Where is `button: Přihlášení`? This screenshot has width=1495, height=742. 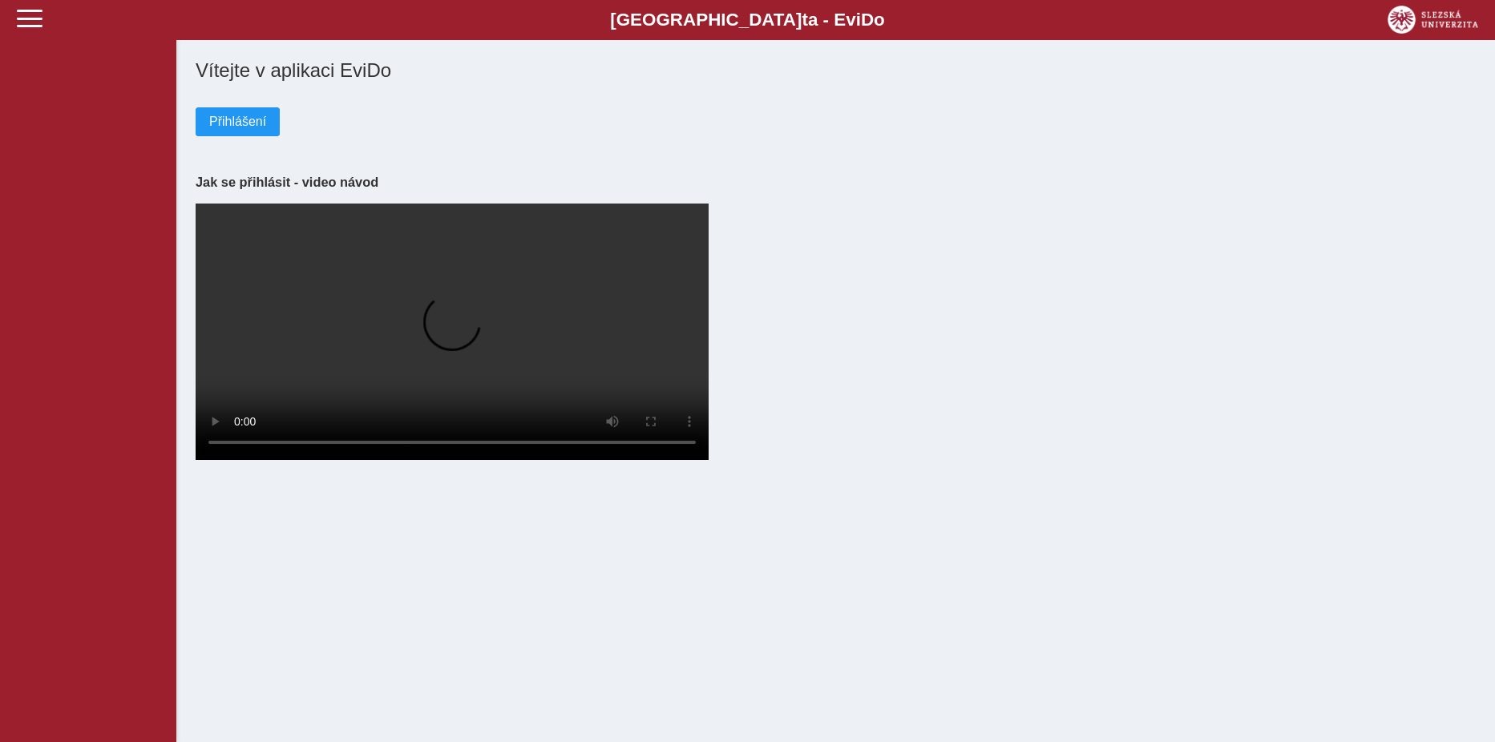 button: Přihlášení is located at coordinates (237, 122).